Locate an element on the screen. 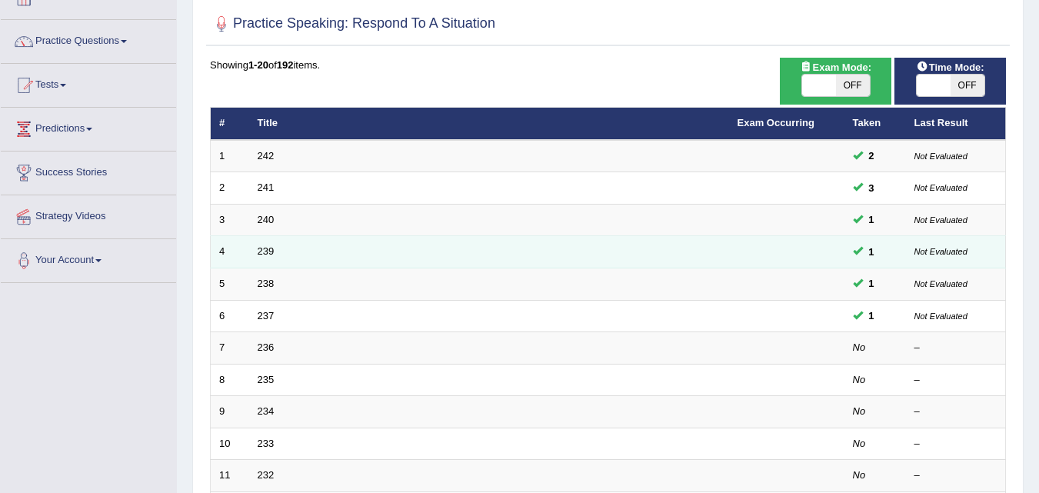  a: 237 is located at coordinates (266, 315).